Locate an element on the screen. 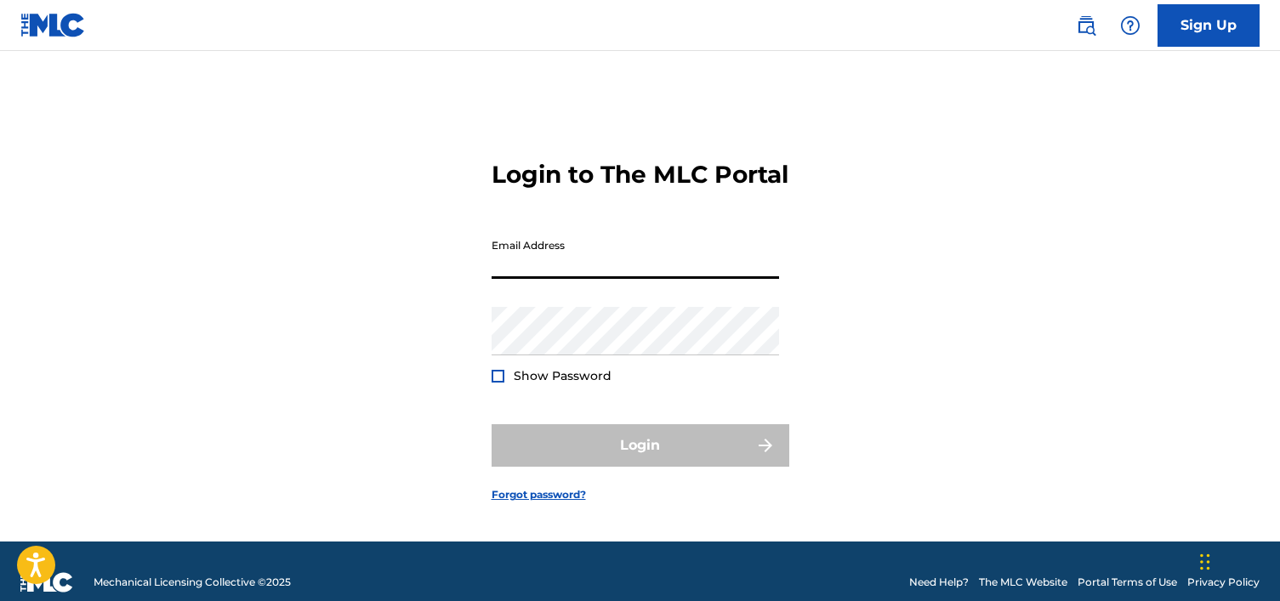 This screenshot has width=1280, height=601. img: logo is located at coordinates (47, 583).